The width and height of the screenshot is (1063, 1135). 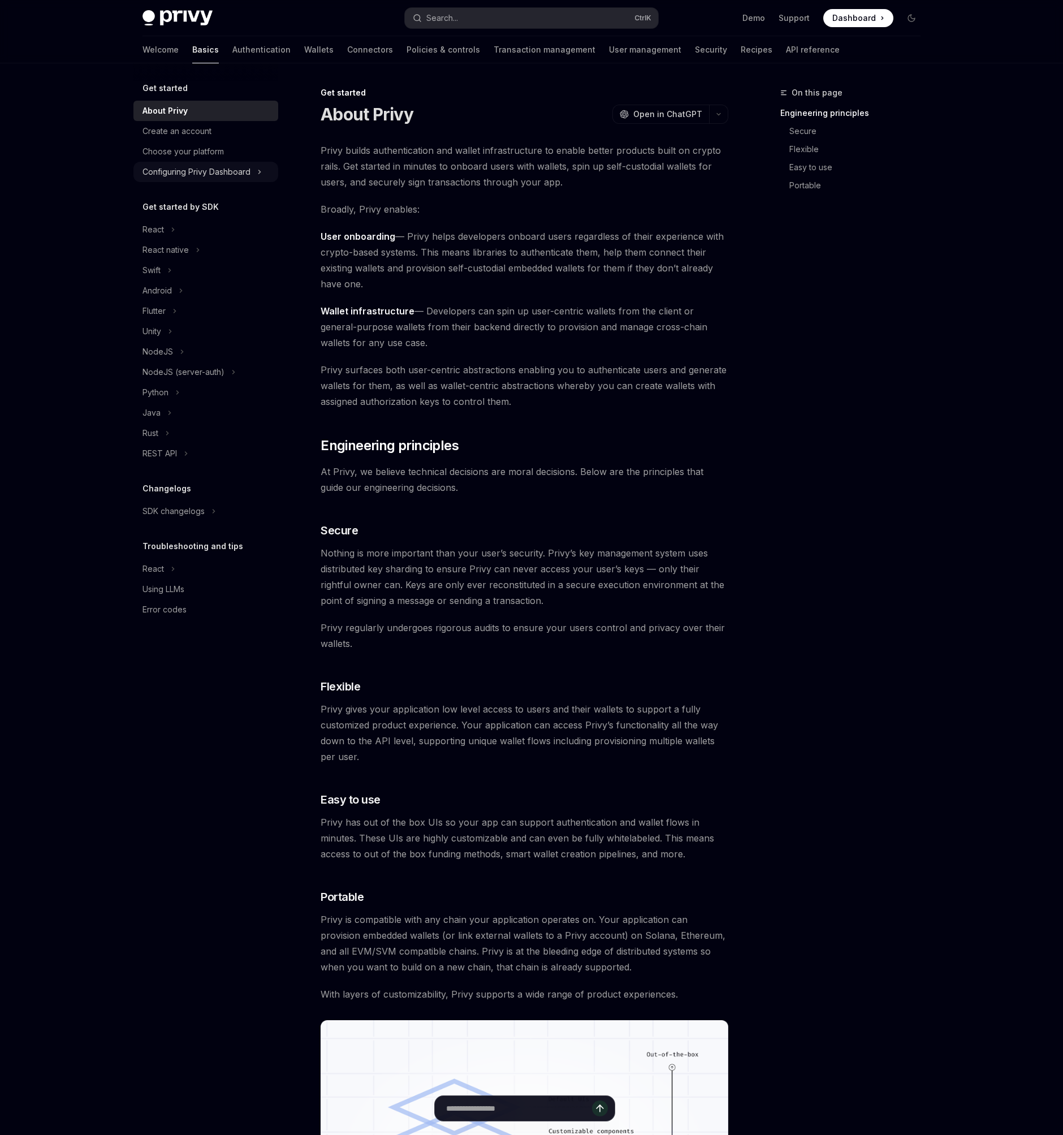 What do you see at coordinates (794, 18) in the screenshot?
I see `a: Support` at bounding box center [794, 18].